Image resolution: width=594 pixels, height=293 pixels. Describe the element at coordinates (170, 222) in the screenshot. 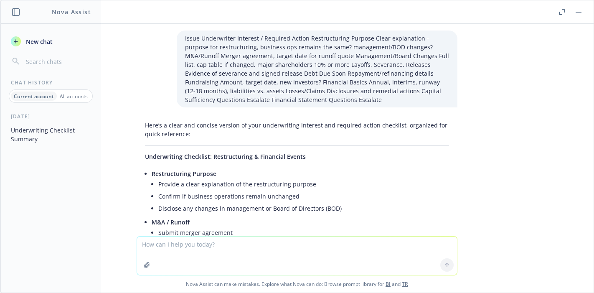

I see `span: M&A / Runoff` at that location.